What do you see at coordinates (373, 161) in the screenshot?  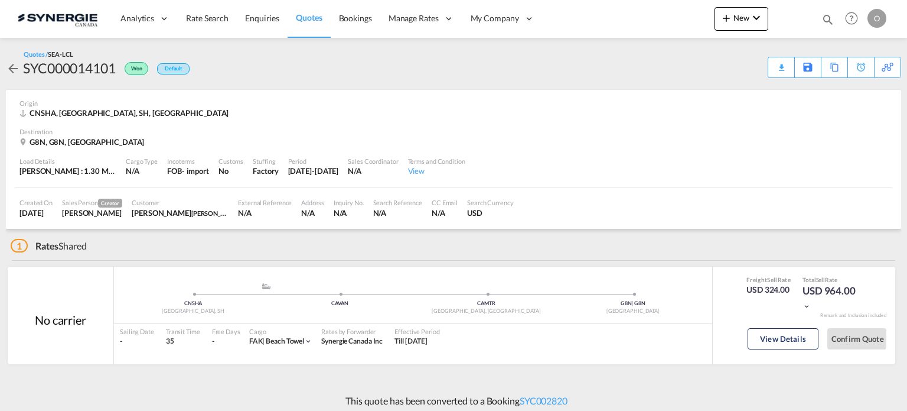 I see `div: Sales Coordinator` at bounding box center [373, 161].